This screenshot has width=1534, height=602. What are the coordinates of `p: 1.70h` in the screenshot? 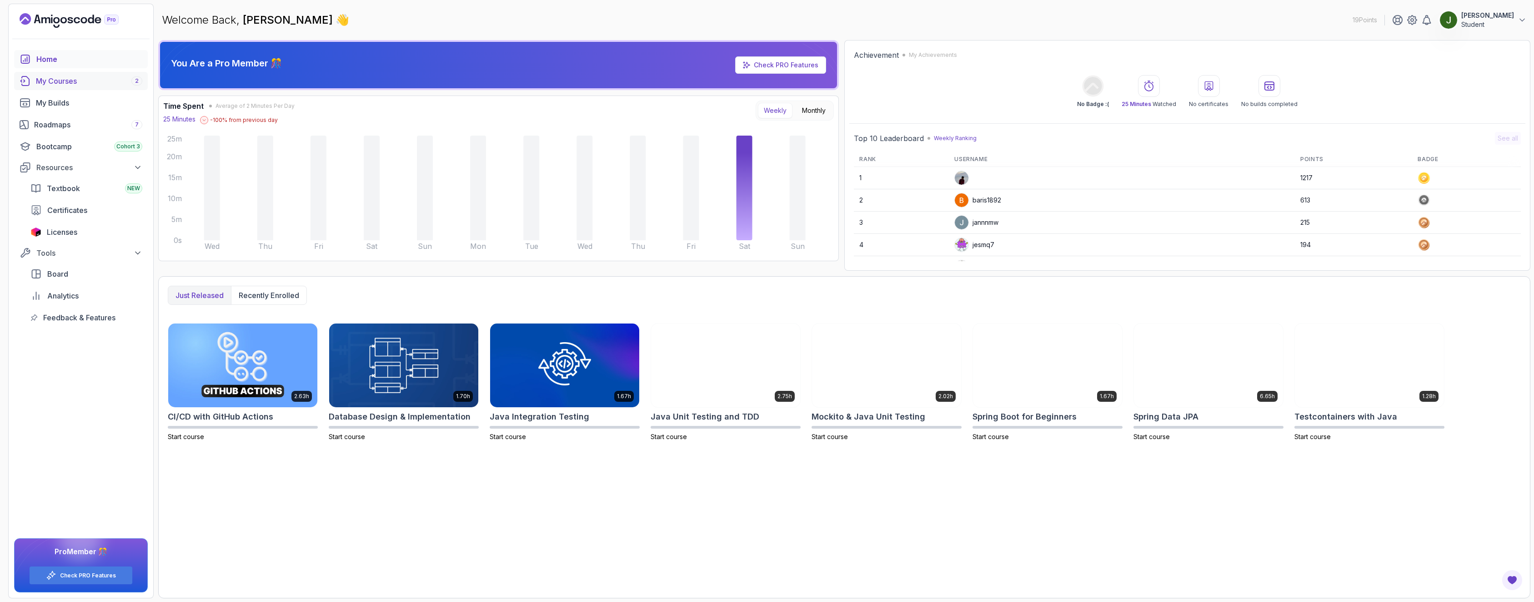 It's located at (463, 396).